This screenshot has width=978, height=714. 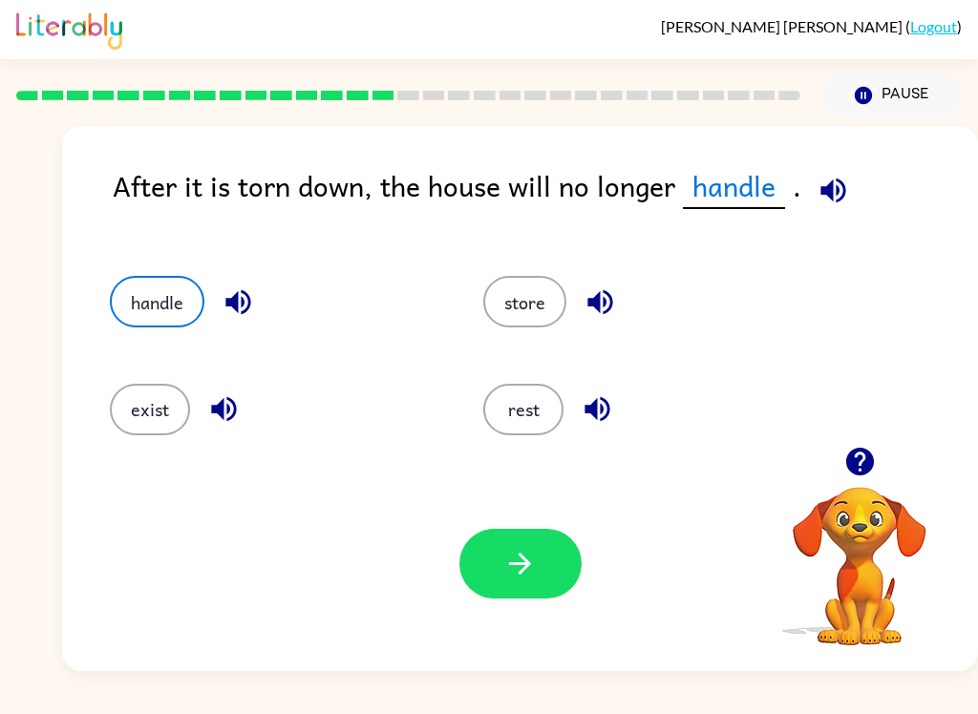 What do you see at coordinates (523, 410) in the screenshot?
I see `button: rest` at bounding box center [523, 410].